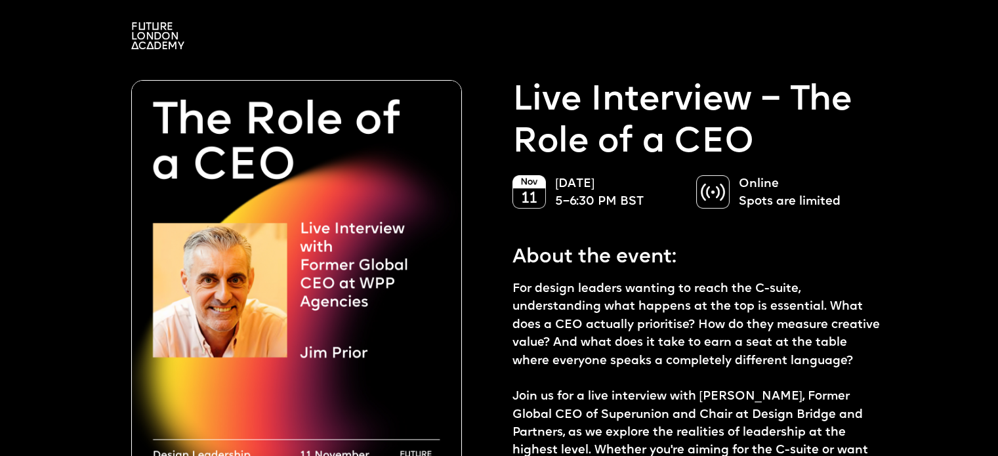 Image resolution: width=998 pixels, height=456 pixels. I want to click on p: Live Interview – The Role of a CEO, so click(696, 122).